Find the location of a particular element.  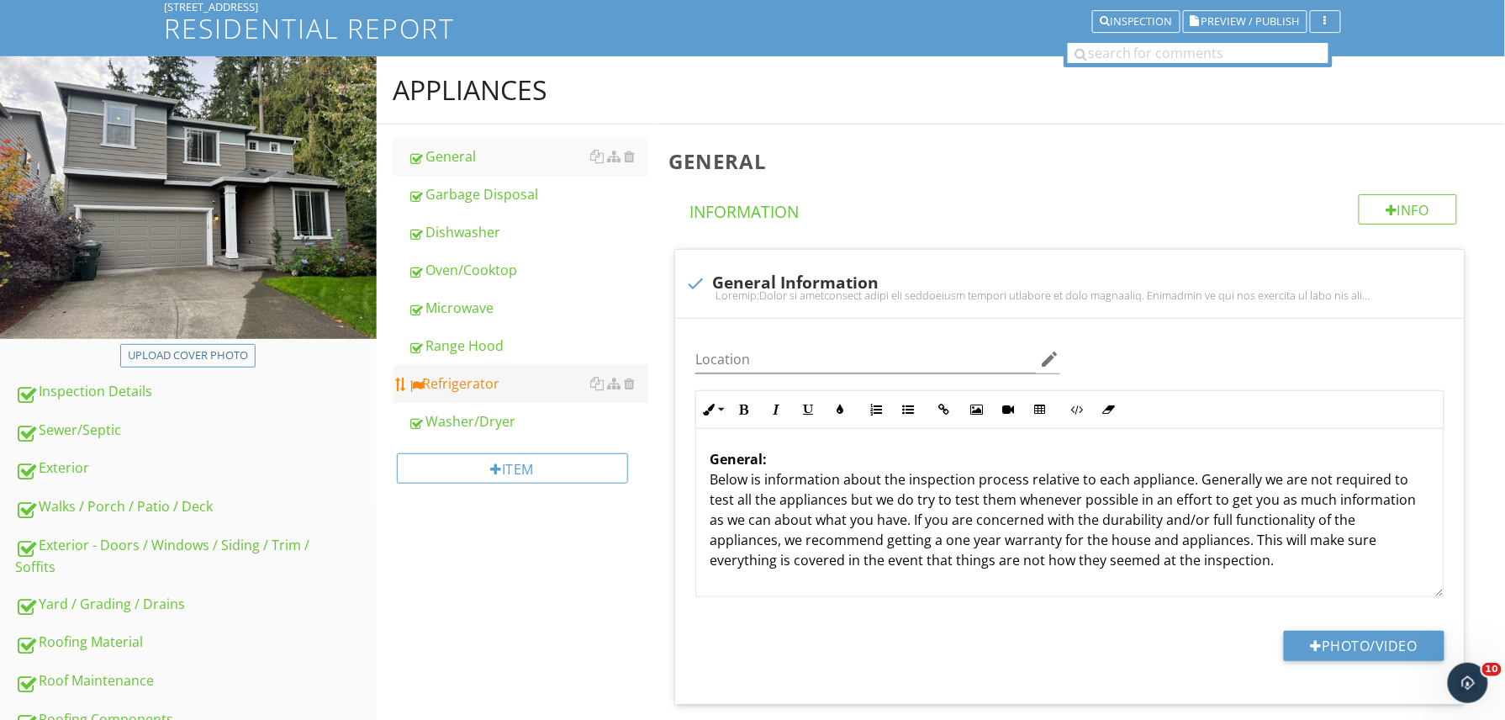

p: Below is information about the inspection process relative to each appliance. Generally we are no... is located at coordinates (1069, 509).